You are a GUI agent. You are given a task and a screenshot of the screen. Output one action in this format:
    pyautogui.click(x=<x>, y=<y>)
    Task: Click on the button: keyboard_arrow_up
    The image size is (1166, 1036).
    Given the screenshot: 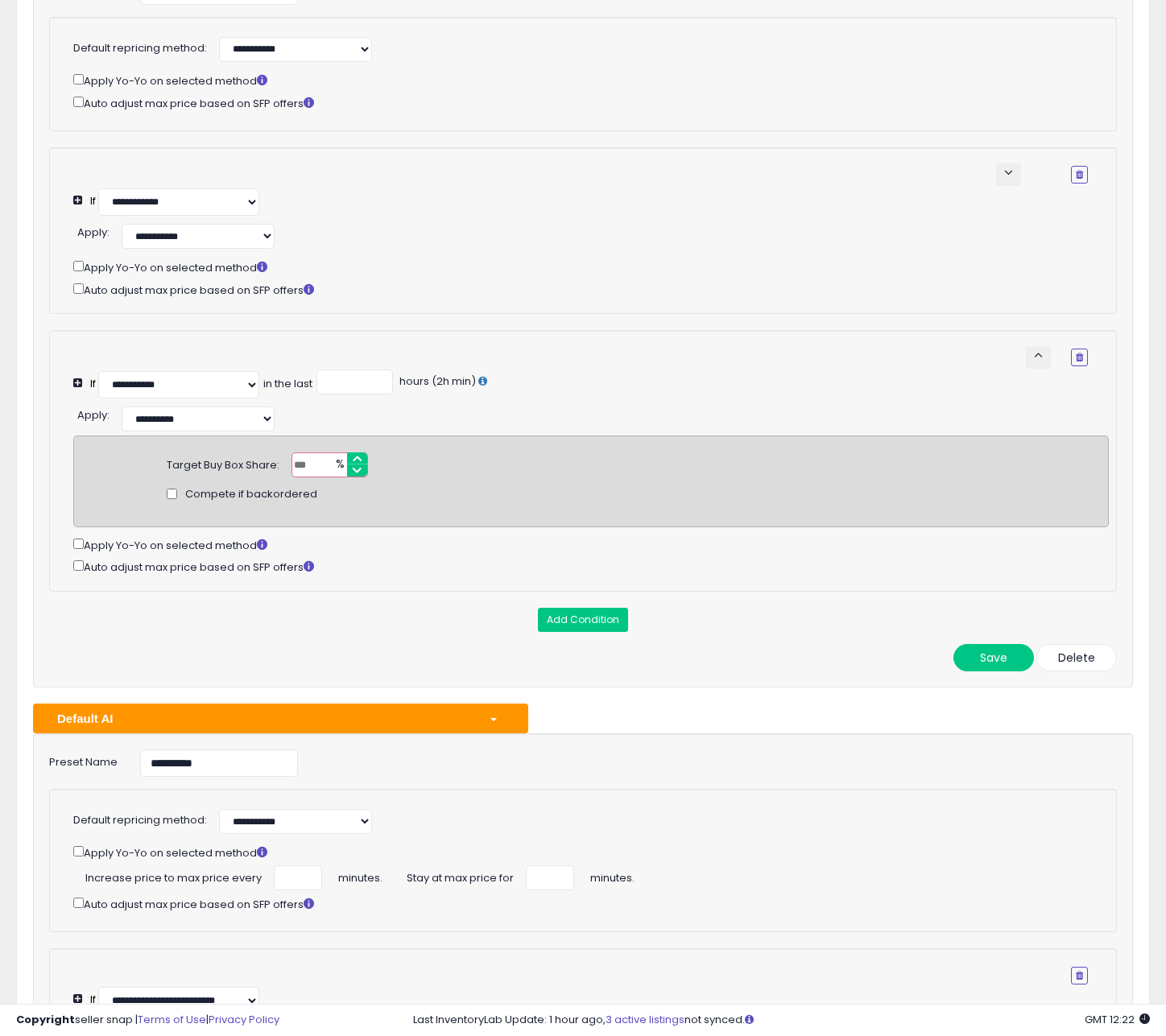 What is the action you would take?
    pyautogui.click(x=1038, y=358)
    